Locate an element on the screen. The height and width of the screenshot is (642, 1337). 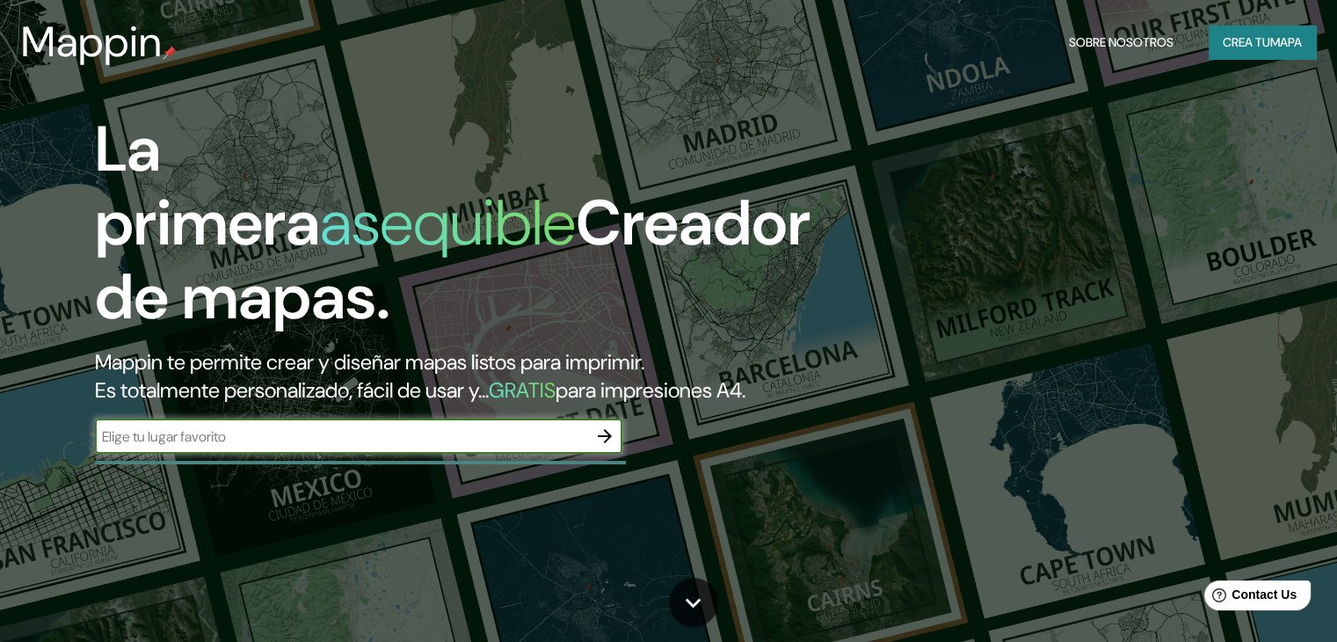
span: Contact Us is located at coordinates (84, 21).